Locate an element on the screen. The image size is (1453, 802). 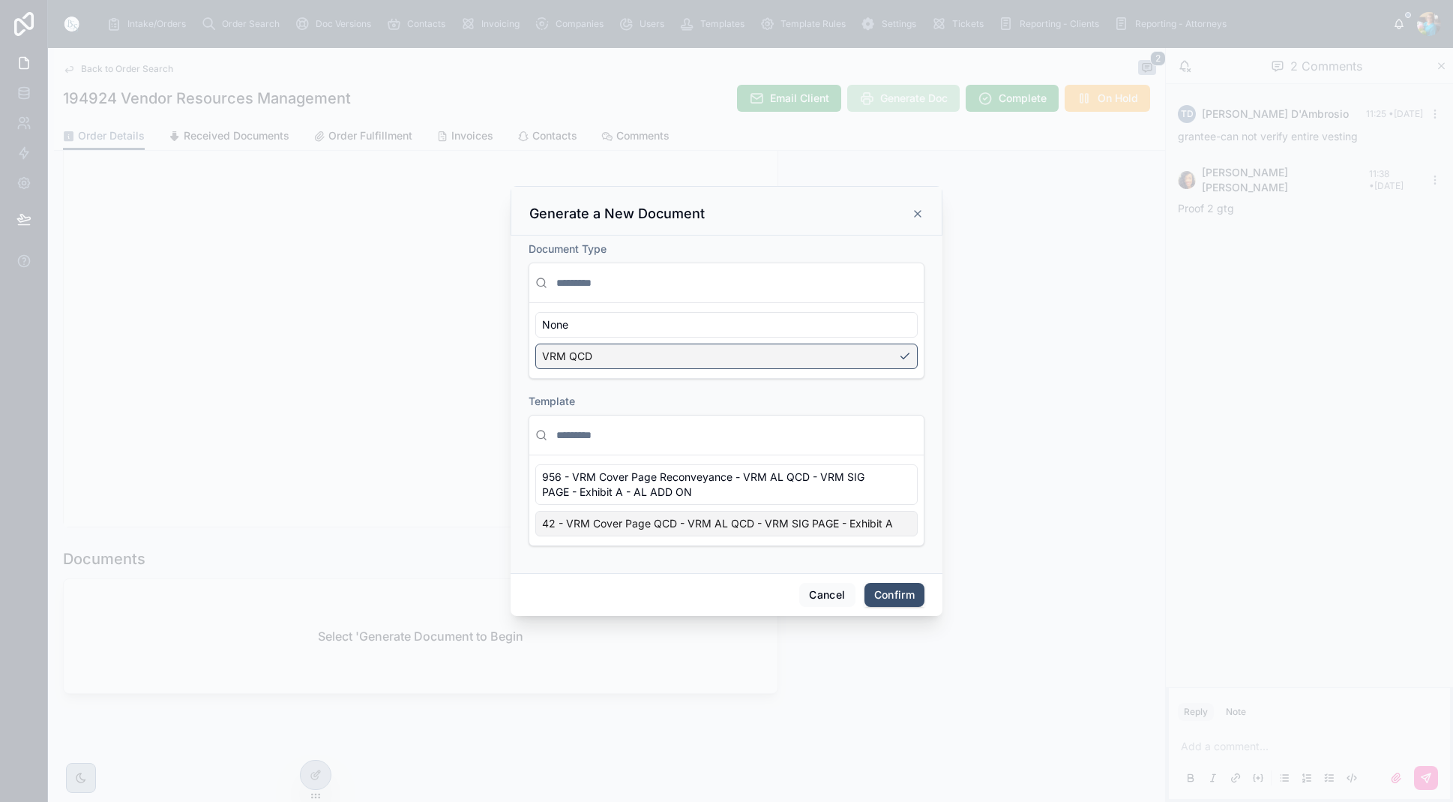
h3: Generate a New Document is located at coordinates (617, 214).